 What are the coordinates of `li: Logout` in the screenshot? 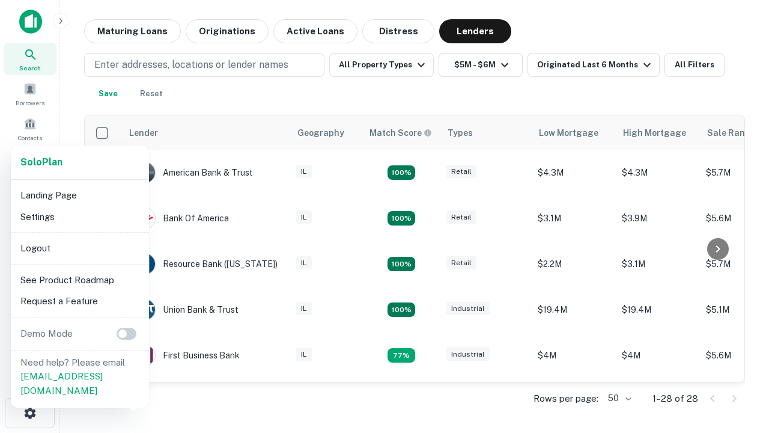 It's located at (80, 248).